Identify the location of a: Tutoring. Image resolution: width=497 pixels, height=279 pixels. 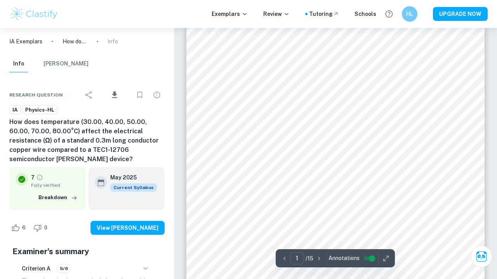
(324, 14).